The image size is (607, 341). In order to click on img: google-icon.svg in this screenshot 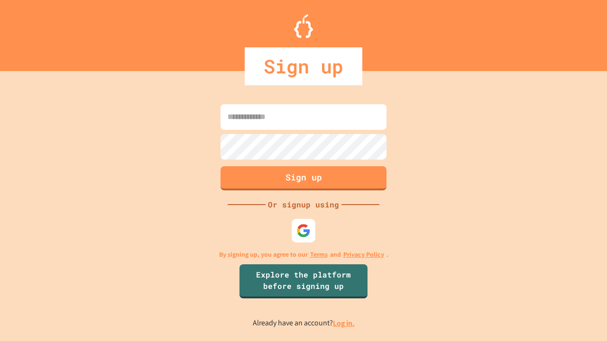, I will do `click(303, 231)`.